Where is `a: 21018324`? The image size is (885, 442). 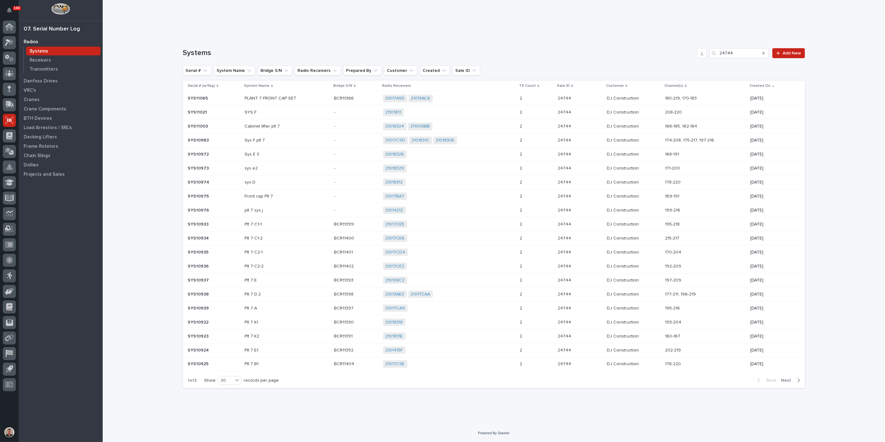
a: 21018324 is located at coordinates (395, 126).